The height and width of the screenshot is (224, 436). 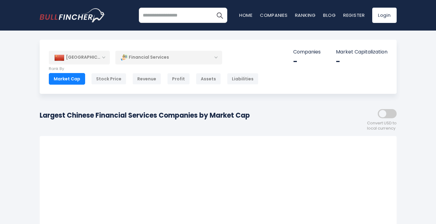 What do you see at coordinates (169, 57) in the screenshot?
I see `div: Financial Services` at bounding box center [169, 57].